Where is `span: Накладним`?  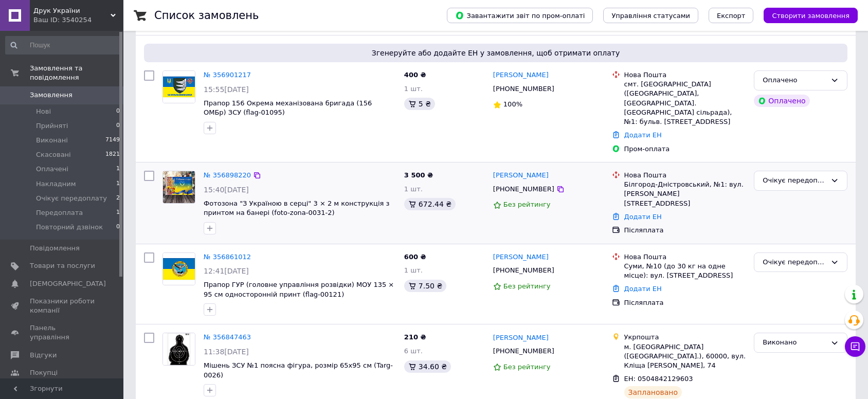
span: Накладним is located at coordinates (56, 184).